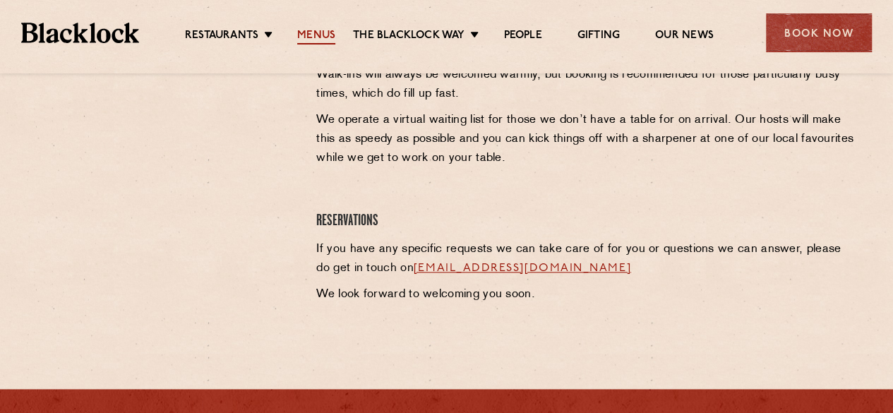 Image resolution: width=893 pixels, height=413 pixels. Describe the element at coordinates (587, 294) in the screenshot. I see `p: We look forward to welcoming you soon.` at that location.